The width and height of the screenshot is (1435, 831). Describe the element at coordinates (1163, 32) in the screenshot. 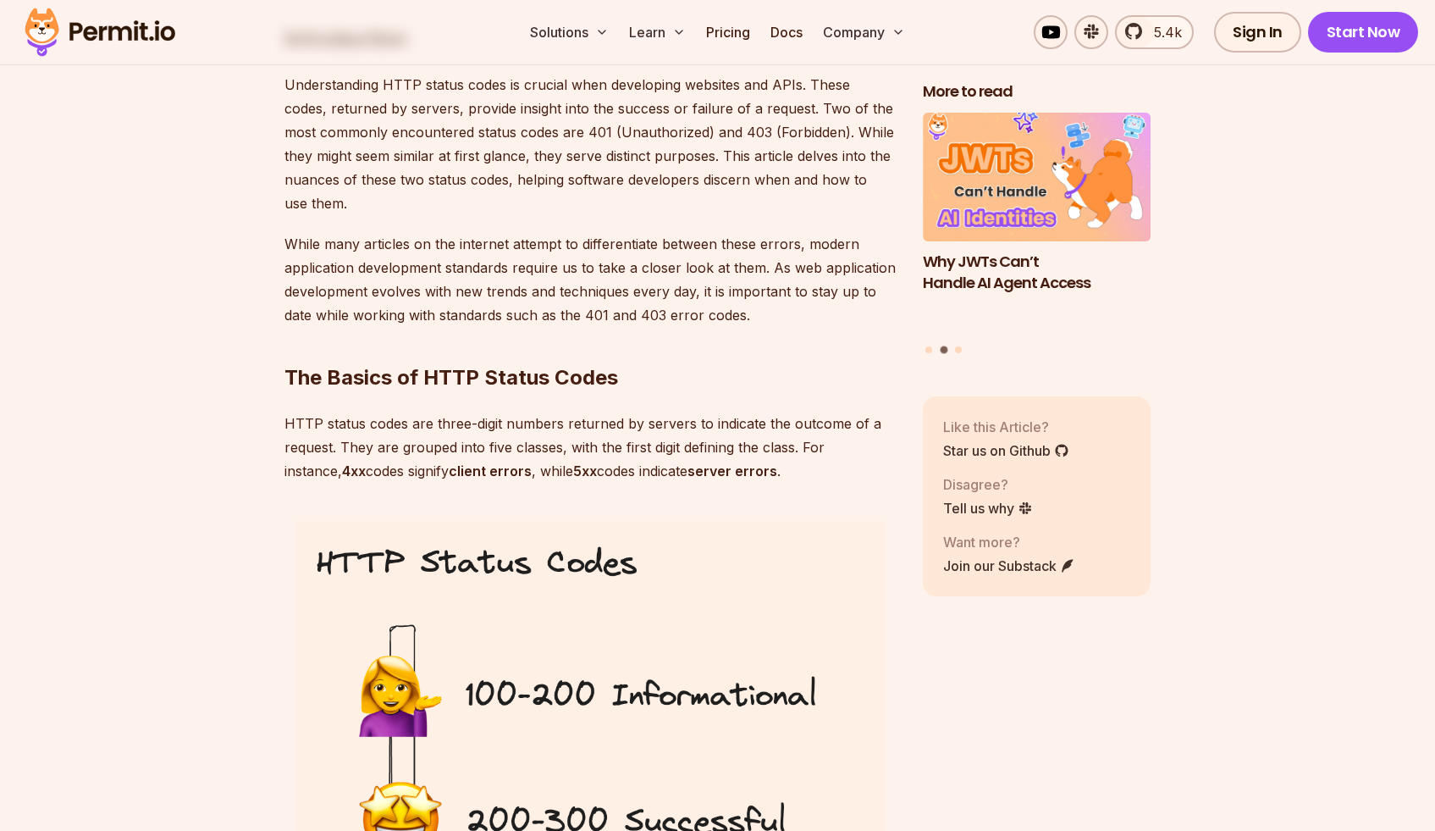

I see `span: 5.4k` at that location.